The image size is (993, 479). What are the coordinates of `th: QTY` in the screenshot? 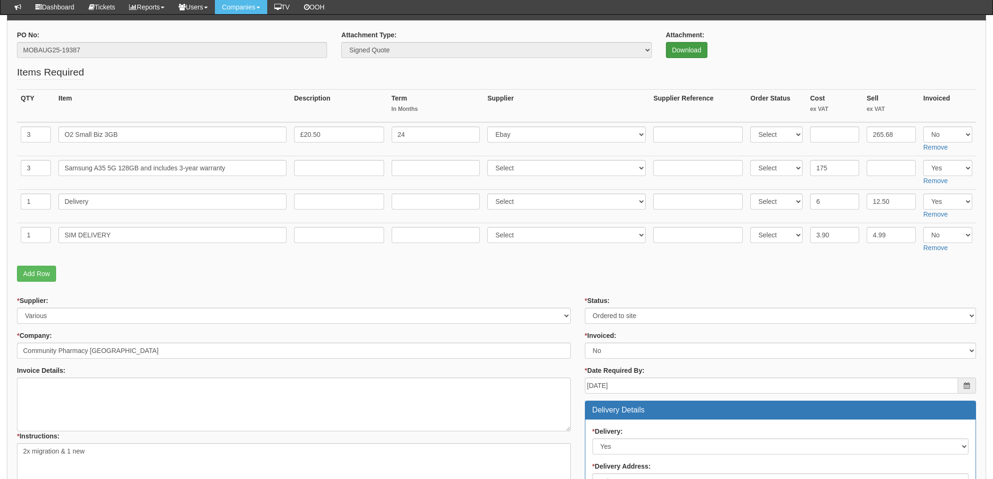 It's located at (36, 106).